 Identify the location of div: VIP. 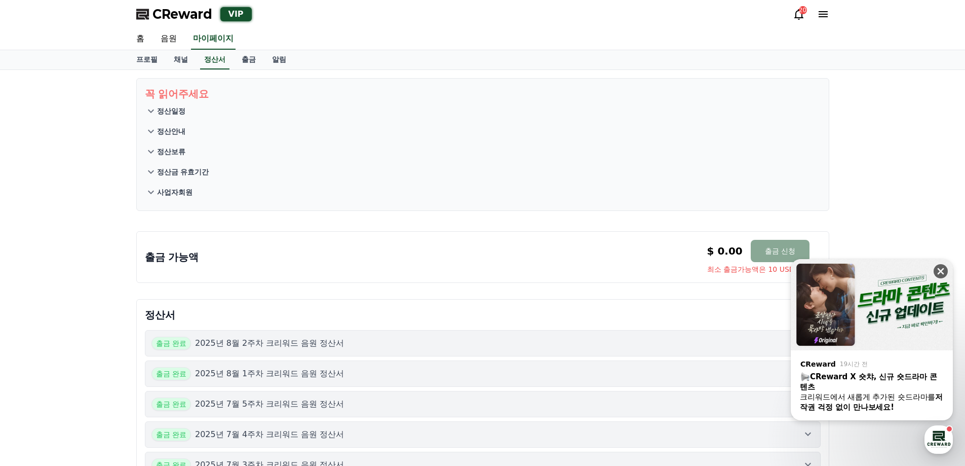
(236, 14).